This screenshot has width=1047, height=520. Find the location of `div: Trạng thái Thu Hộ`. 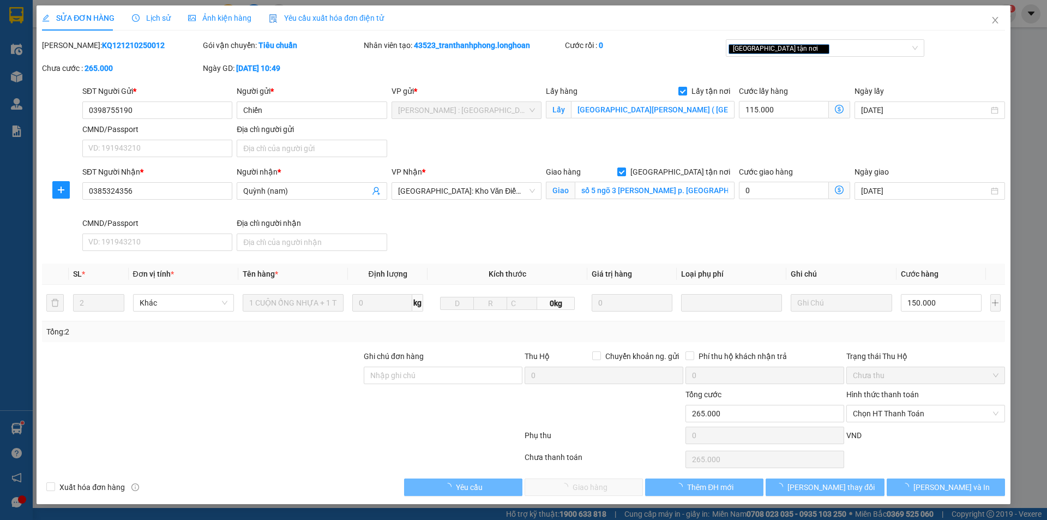

div: Trạng thái Thu Hộ is located at coordinates (925, 356).